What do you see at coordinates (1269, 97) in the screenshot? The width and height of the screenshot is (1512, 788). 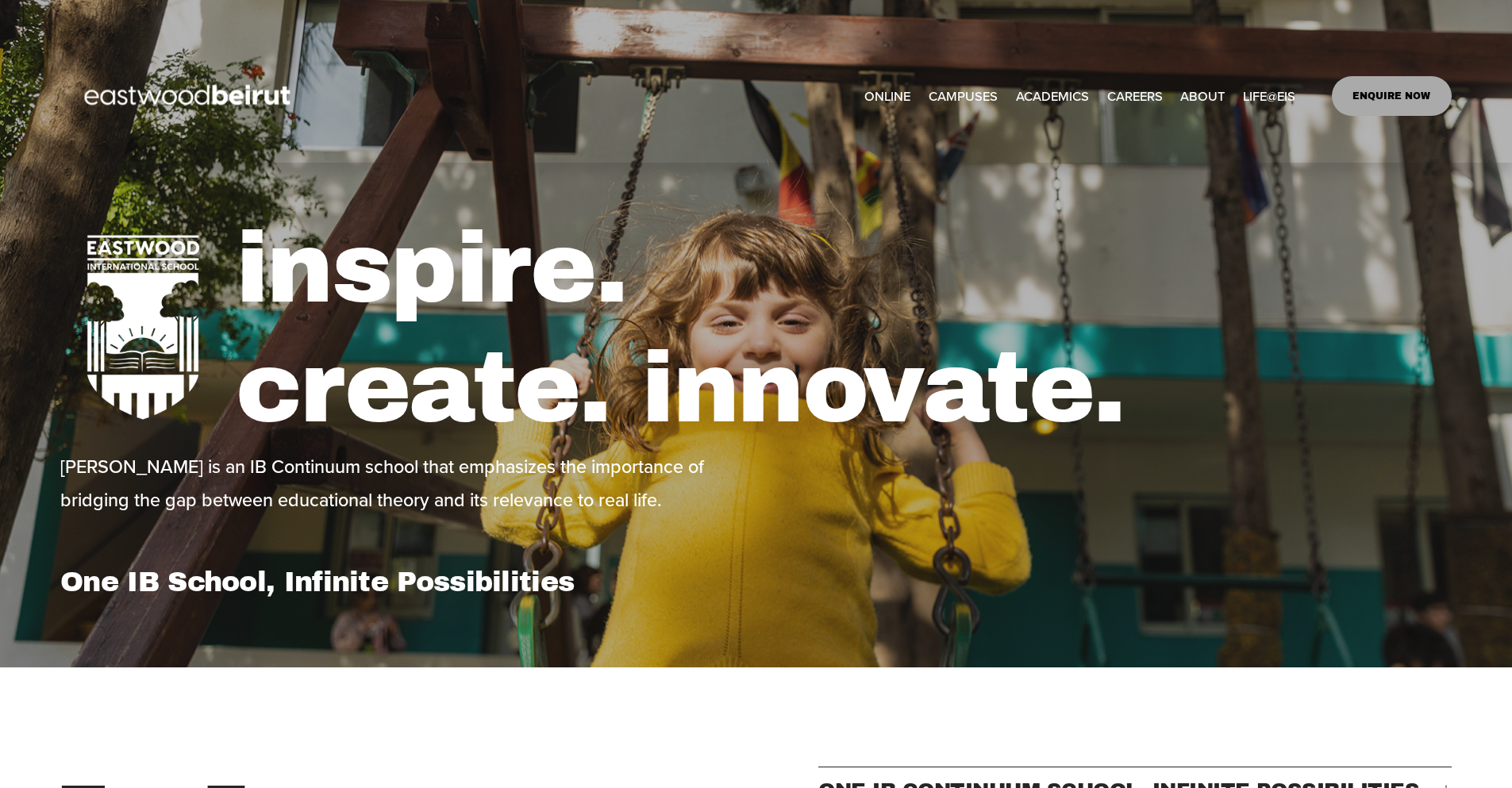 I see `span: LIFE@EIS` at bounding box center [1269, 97].